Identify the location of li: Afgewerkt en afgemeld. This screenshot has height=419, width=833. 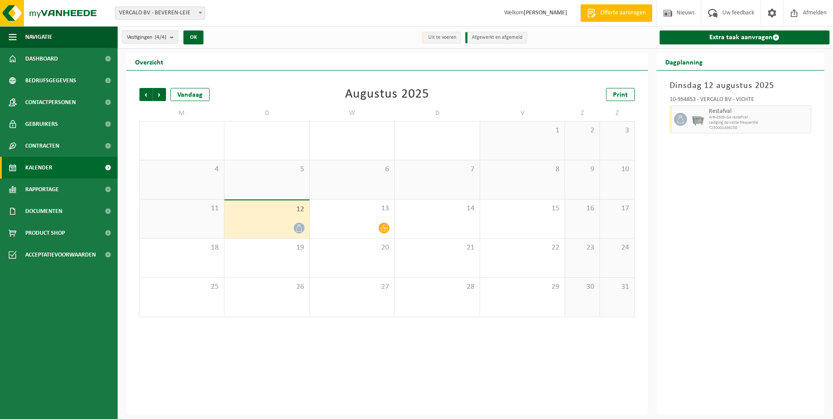
(496, 37).